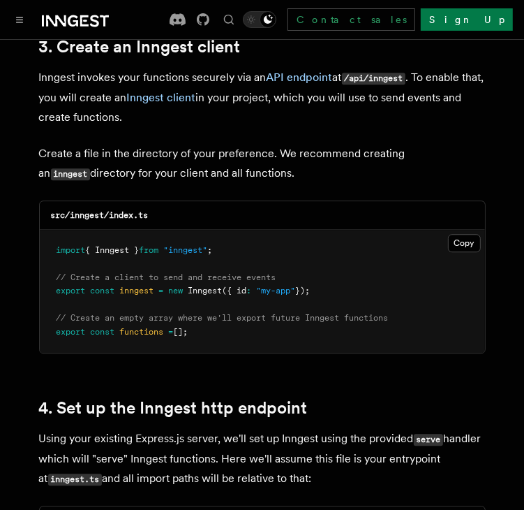 The height and width of the screenshot is (510, 524). I want to click on a: Contact sales, so click(351, 20).